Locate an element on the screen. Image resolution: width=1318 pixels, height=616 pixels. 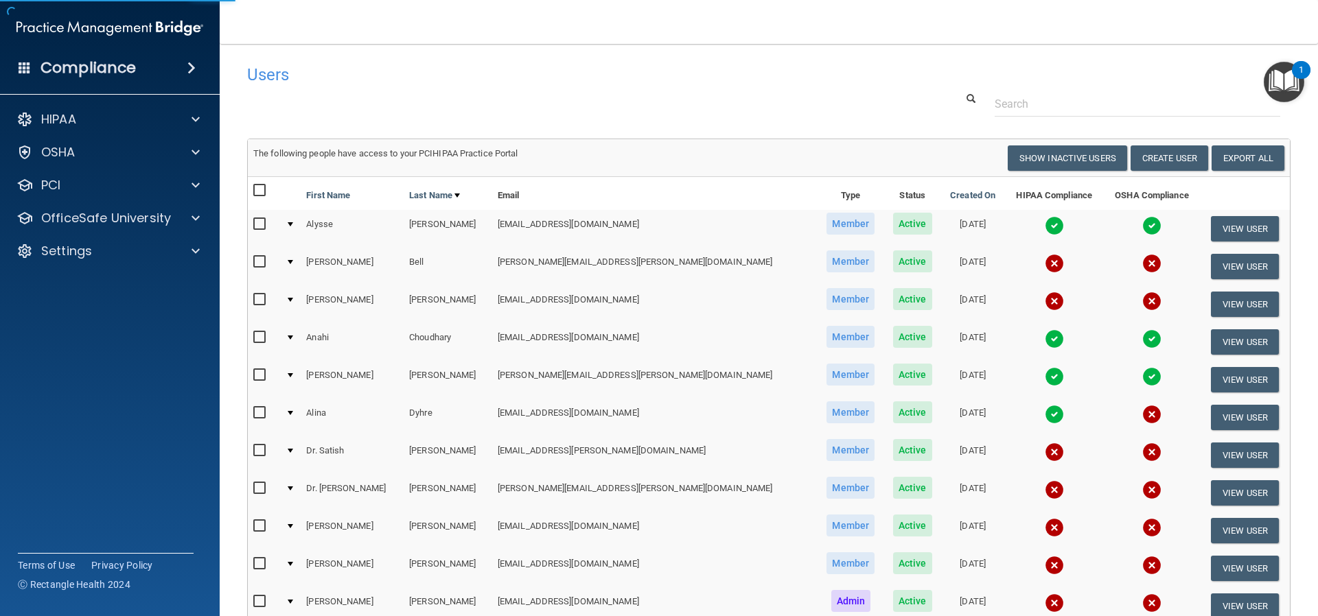
button: Show Inactive Users is located at coordinates (1067, 158).